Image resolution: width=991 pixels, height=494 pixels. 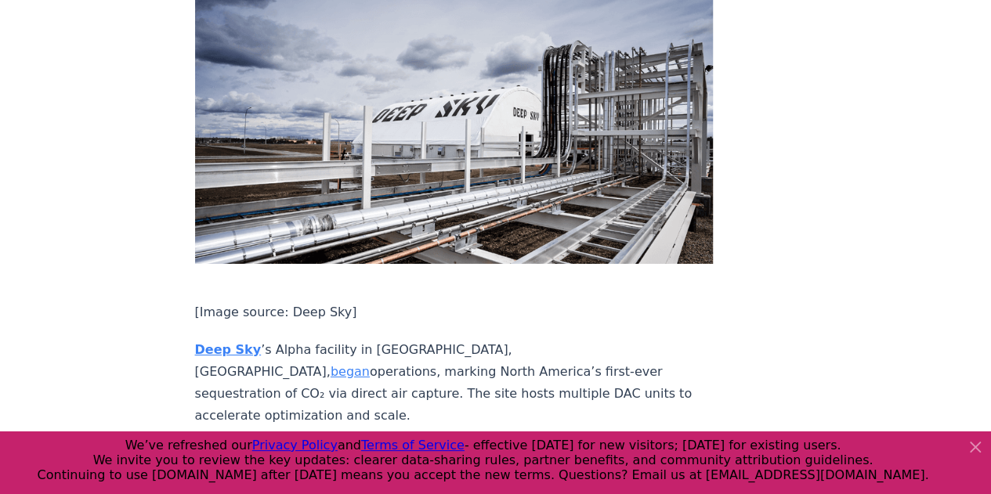 What do you see at coordinates (454, 313) in the screenshot?
I see `p: [Image source: Deep Sky]` at bounding box center [454, 313].